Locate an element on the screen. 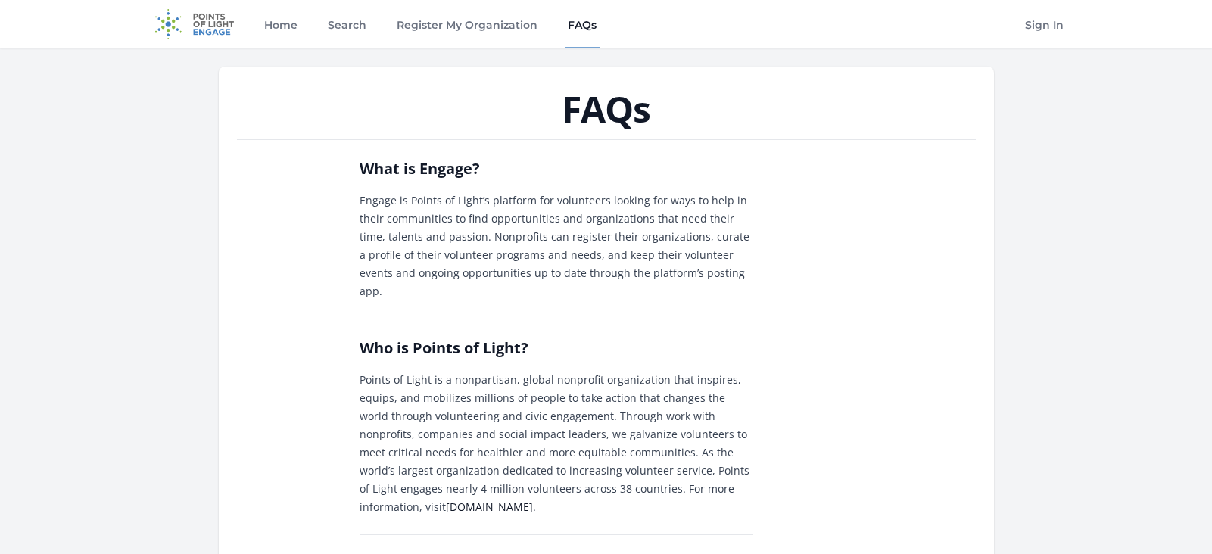 The width and height of the screenshot is (1212, 554). h2: Who is Points of Light? is located at coordinates (556, 348).